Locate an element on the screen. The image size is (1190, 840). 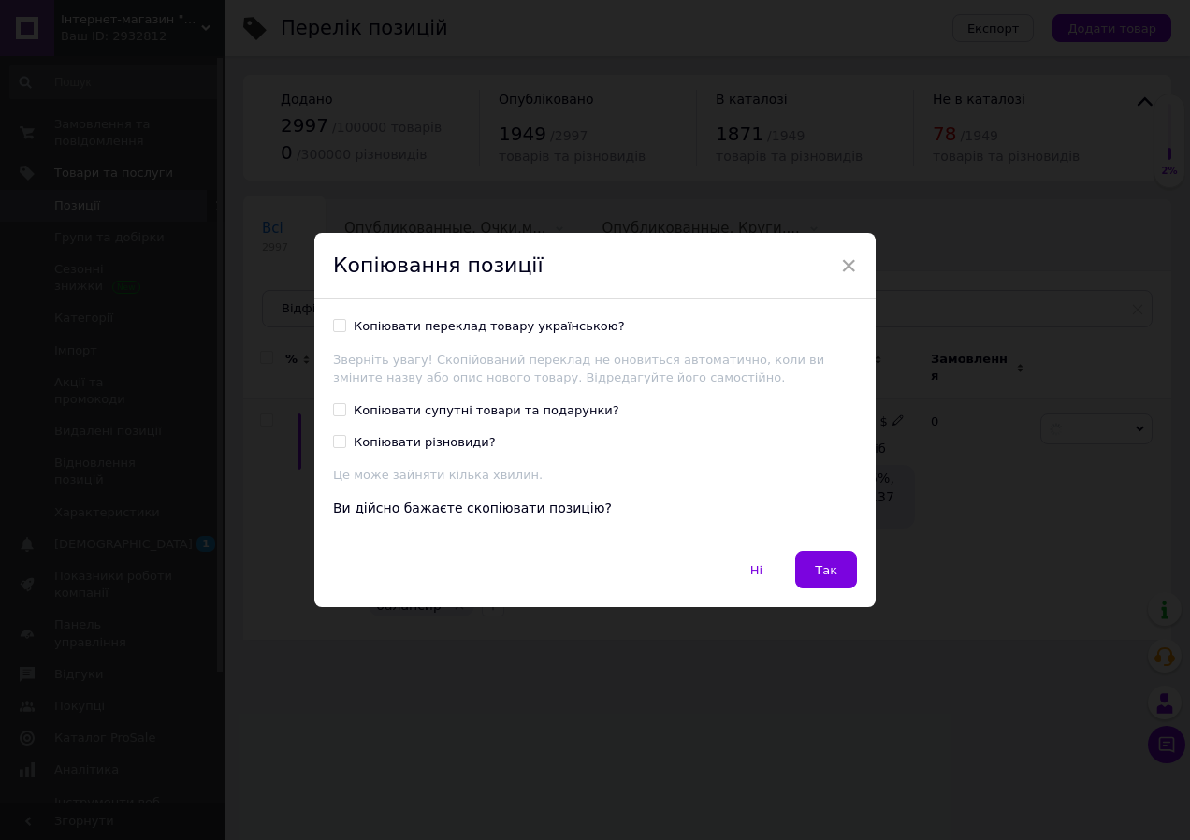
button: Так is located at coordinates (826, 570).